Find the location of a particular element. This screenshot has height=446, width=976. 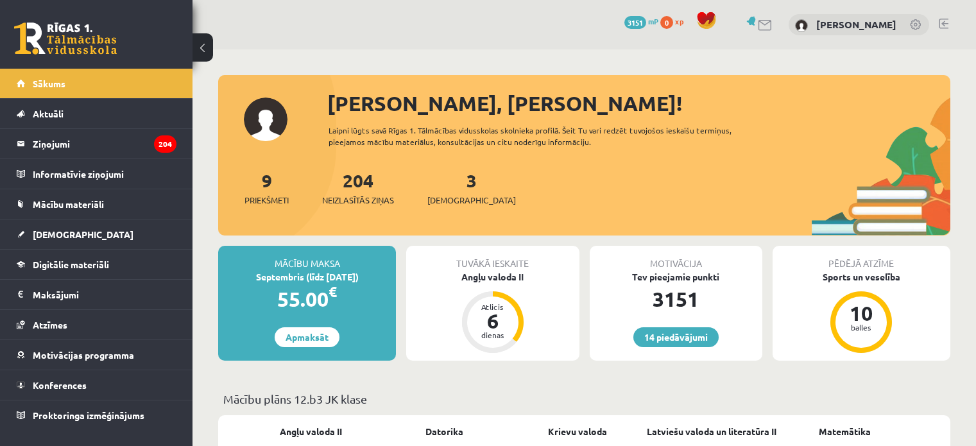

a: Matemātika is located at coordinates (845, 431).